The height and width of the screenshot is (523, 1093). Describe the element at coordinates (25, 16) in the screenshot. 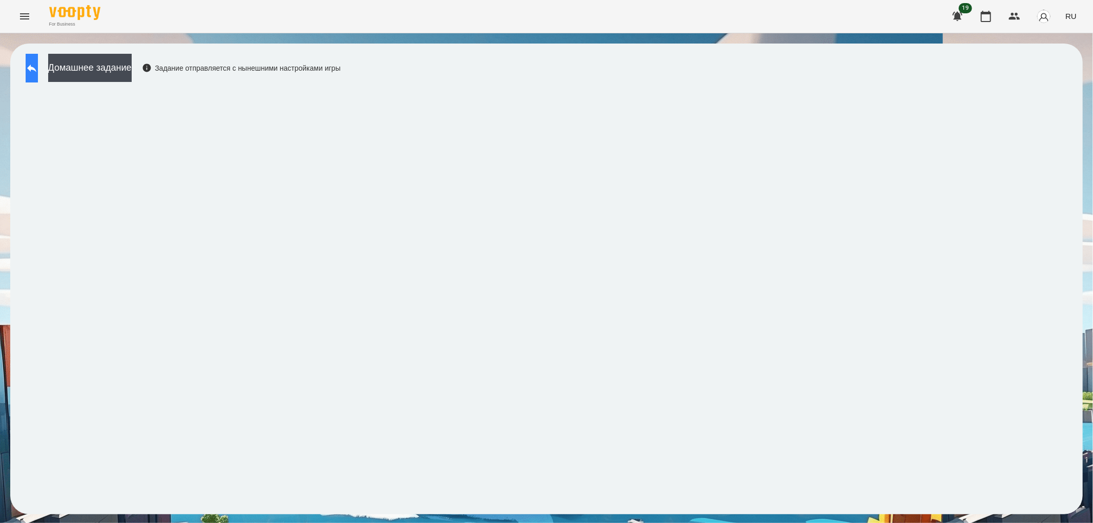

I see `button: Menu` at that location.